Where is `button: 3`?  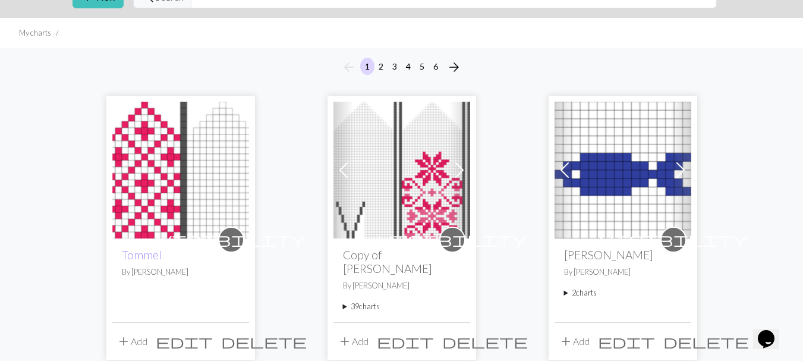
button: 3 is located at coordinates (395, 66).